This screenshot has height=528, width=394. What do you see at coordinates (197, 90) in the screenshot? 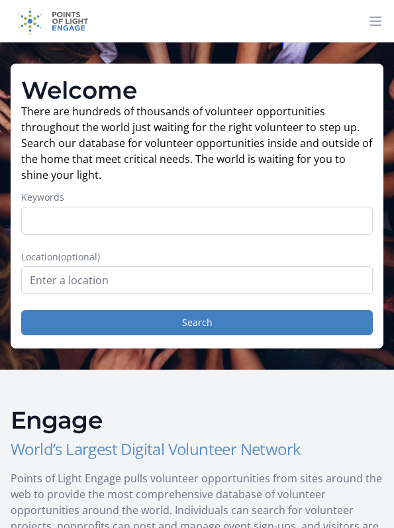
I see `h1: Welcome` at bounding box center [197, 90].